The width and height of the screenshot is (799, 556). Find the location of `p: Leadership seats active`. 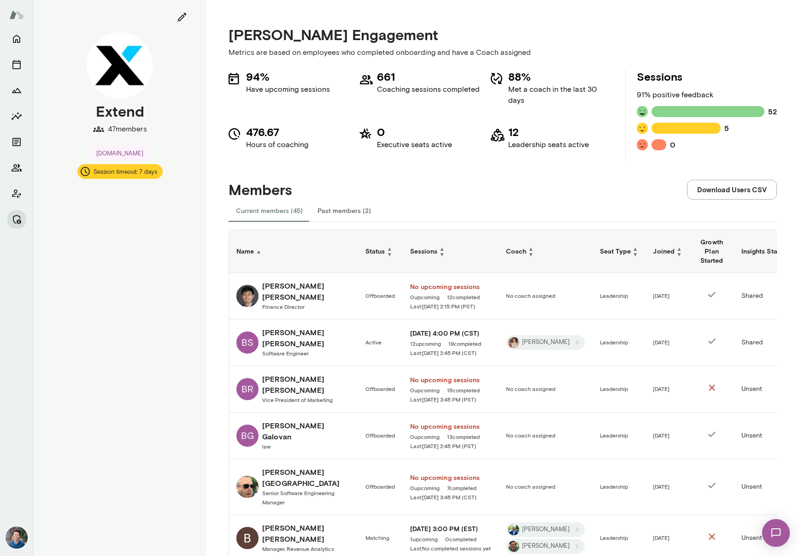

p: Leadership seats active is located at coordinates (548, 145).